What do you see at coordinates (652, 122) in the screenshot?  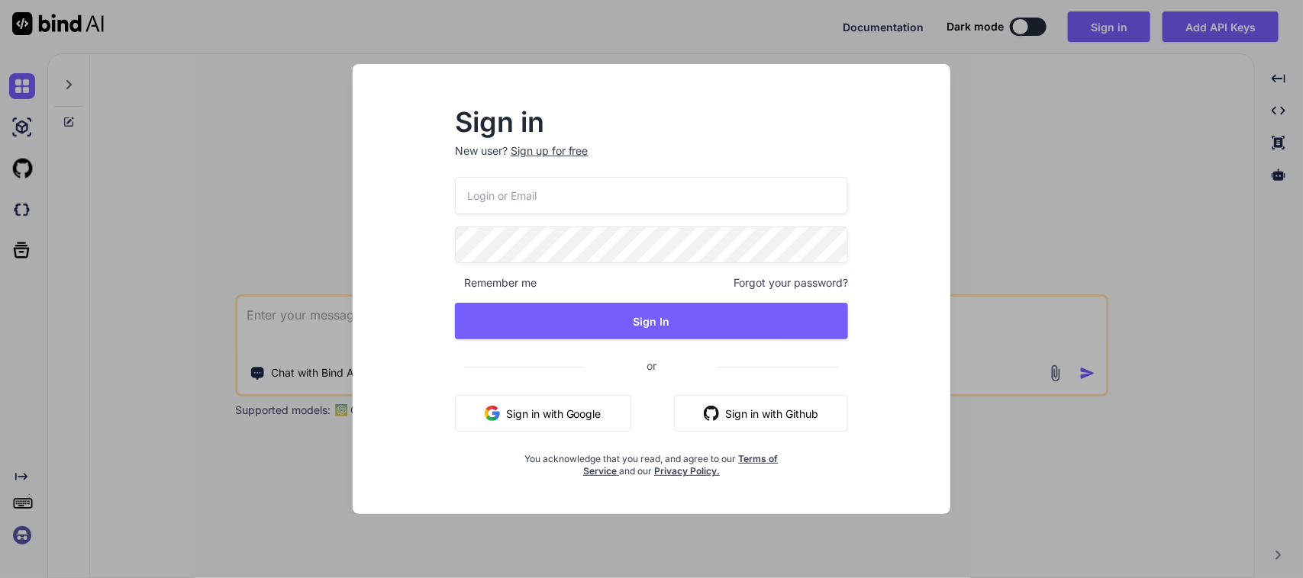 I see `h2: Sign in` at bounding box center [652, 122].